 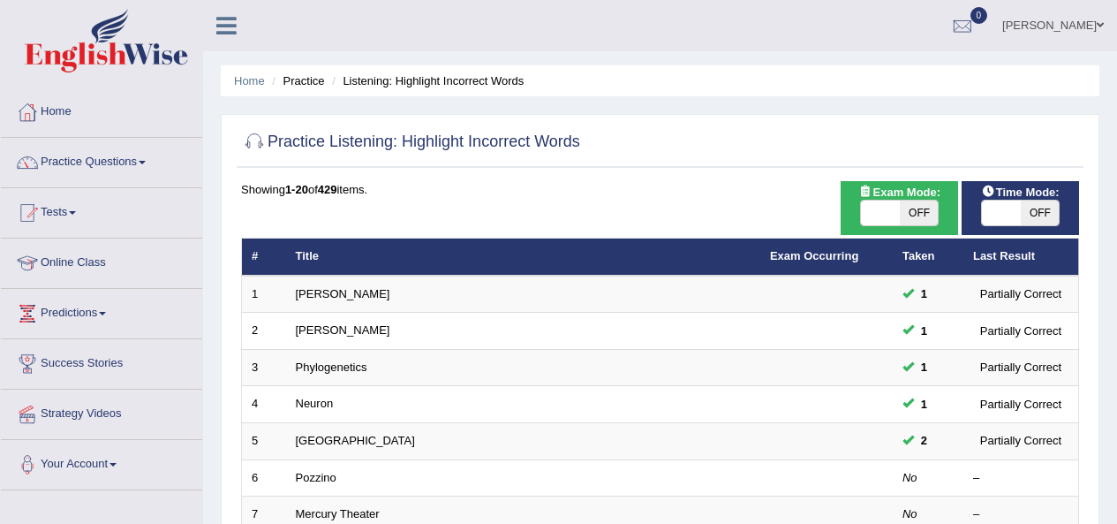 What do you see at coordinates (264, 404) in the screenshot?
I see `td: 4` at bounding box center [264, 404].